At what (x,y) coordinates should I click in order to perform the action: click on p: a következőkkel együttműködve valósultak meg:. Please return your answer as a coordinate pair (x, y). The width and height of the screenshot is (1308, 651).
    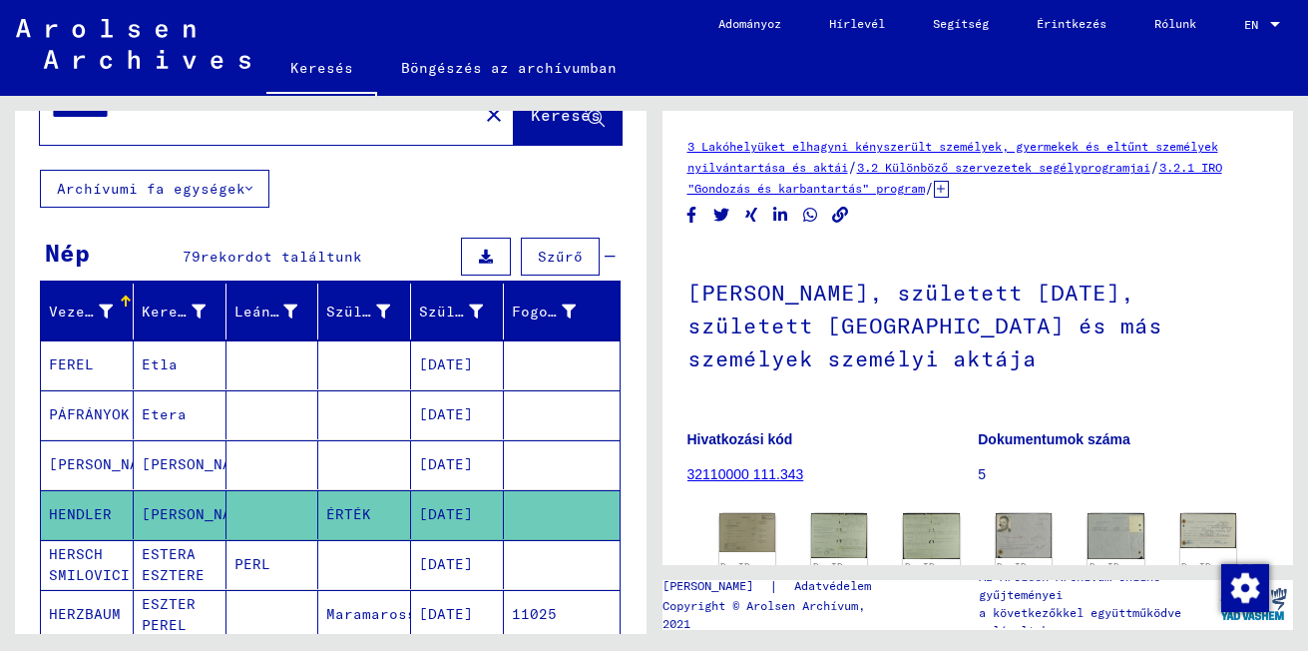
    Looking at the image, I should click on (1097, 622).